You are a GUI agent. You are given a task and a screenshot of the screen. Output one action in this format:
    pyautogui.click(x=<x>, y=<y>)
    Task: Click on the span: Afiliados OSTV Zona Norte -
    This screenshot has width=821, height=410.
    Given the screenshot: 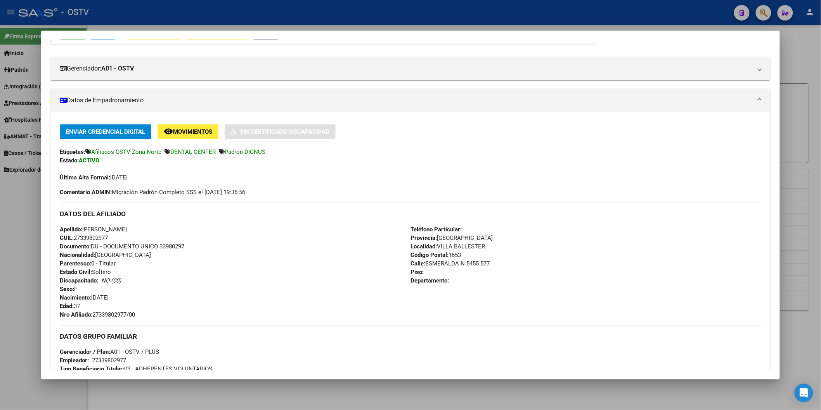 What is the action you would take?
    pyautogui.click(x=128, y=152)
    